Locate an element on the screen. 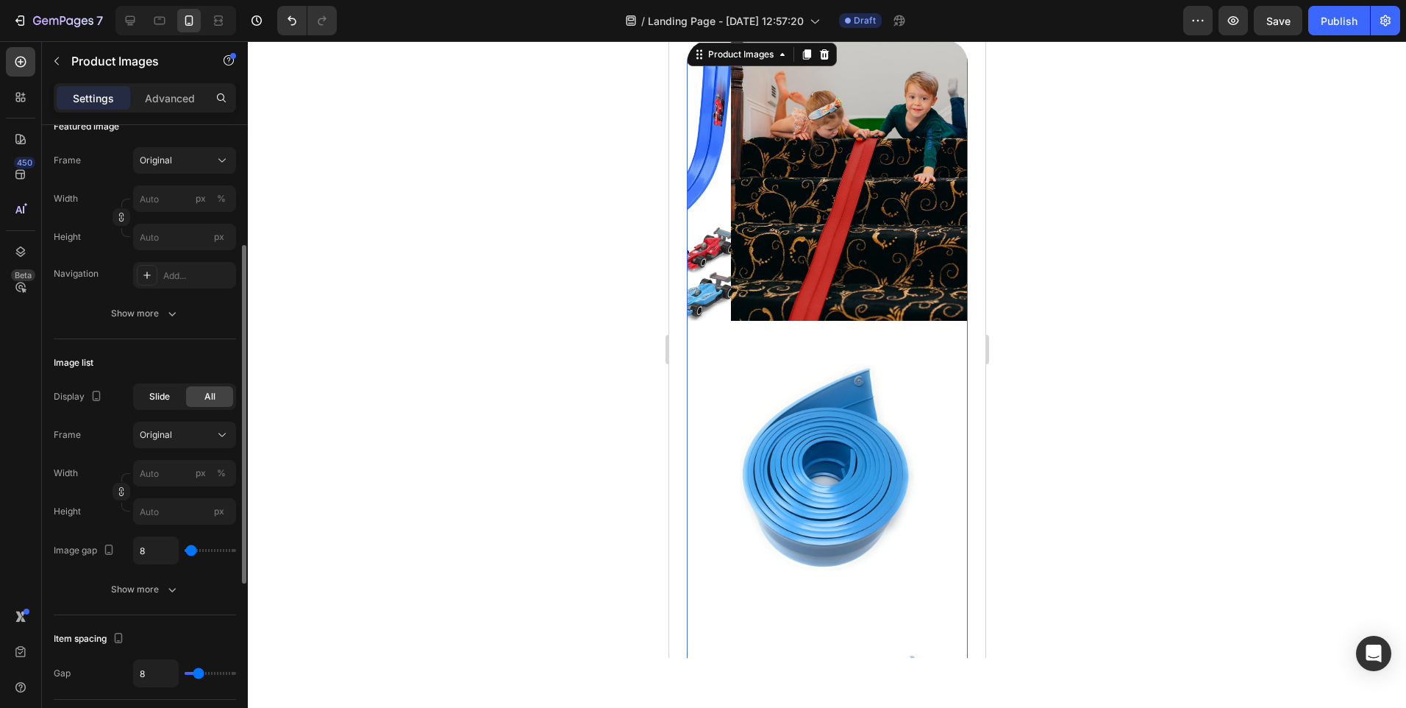 This screenshot has width=1406, height=708. div: Featured image is located at coordinates (86, 127).